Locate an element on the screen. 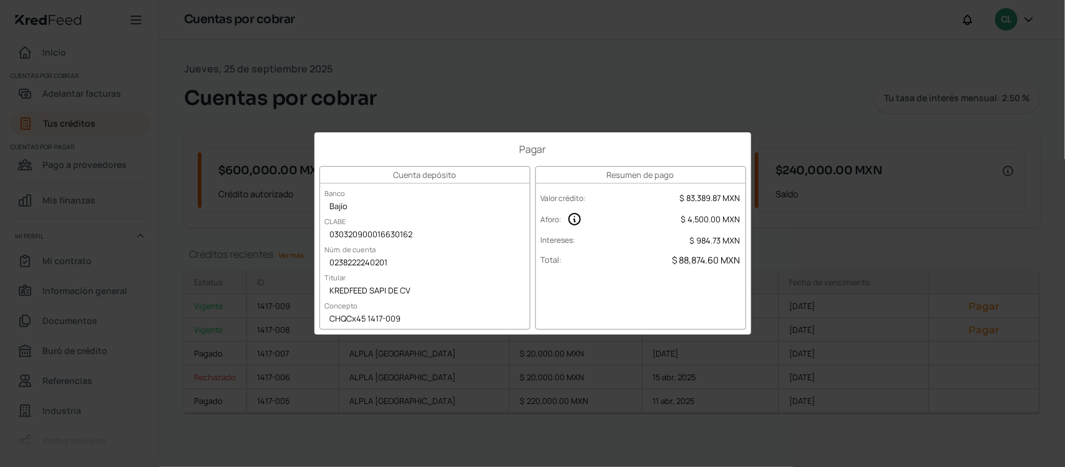 This screenshot has height=467, width=1065. label: Núm. de cuenta is located at coordinates (351, 249).